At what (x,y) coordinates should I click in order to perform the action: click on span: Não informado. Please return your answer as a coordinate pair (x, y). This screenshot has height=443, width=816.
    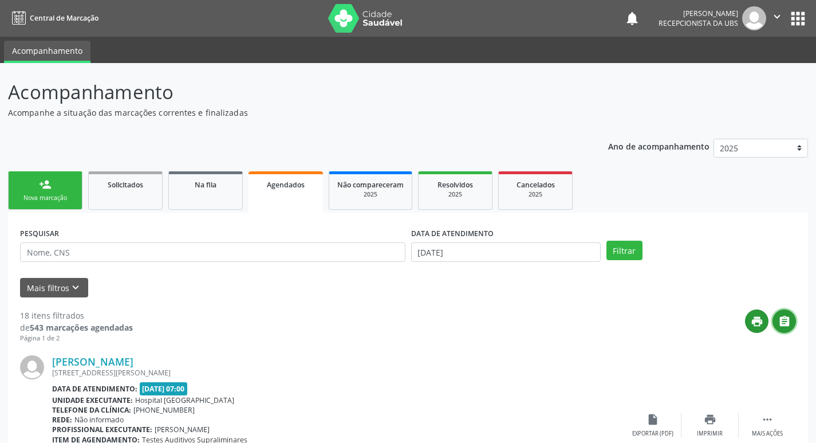
    Looking at the image, I should click on (99, 419).